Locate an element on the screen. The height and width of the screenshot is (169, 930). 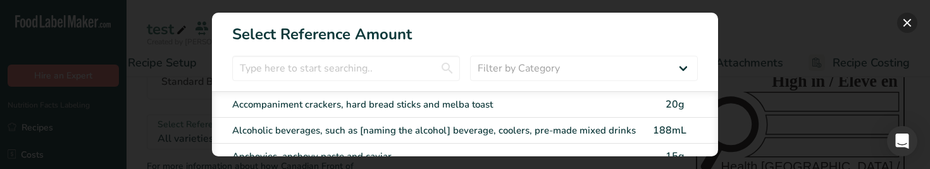
h1: Select Reference Amount is located at coordinates (465, 29).